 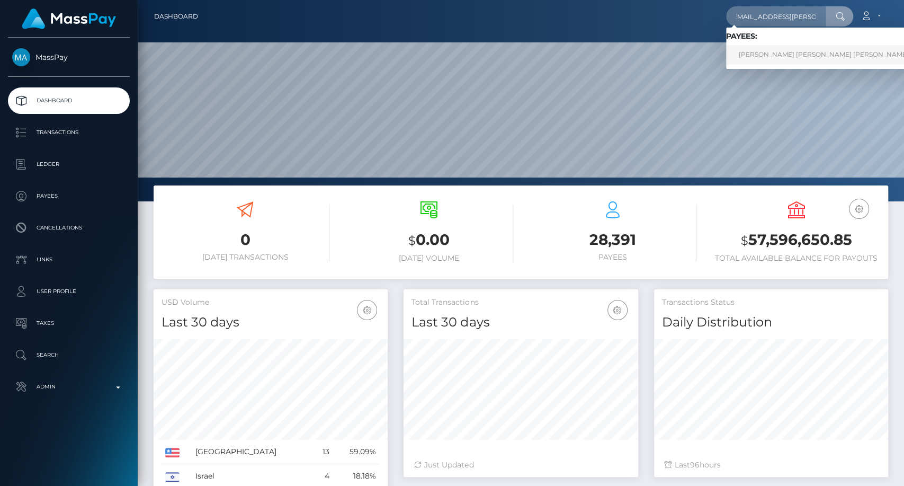 I want to click on p: Cancellations, so click(x=69, y=228).